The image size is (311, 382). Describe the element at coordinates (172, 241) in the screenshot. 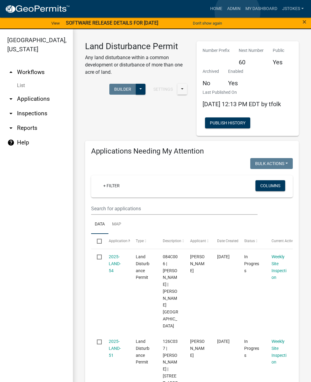

I see `span: Description` at that location.